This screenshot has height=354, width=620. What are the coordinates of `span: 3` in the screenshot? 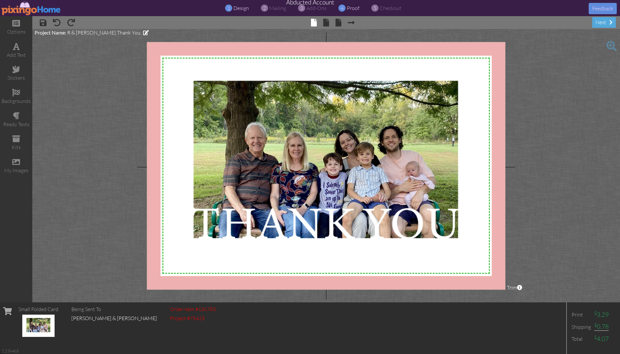 It's located at (302, 8).